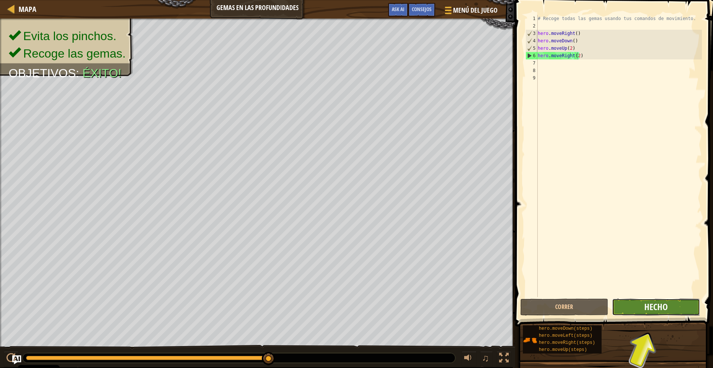  Describe the element at coordinates (532, 19) in the screenshot. I see `div: 1` at that location.